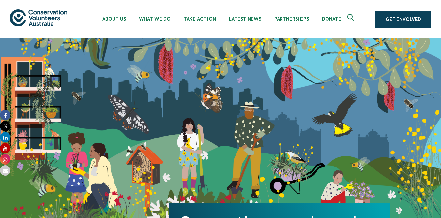 This screenshot has width=441, height=218. What do you see at coordinates (155, 19) in the screenshot?
I see `span: What We Do` at bounding box center [155, 19].